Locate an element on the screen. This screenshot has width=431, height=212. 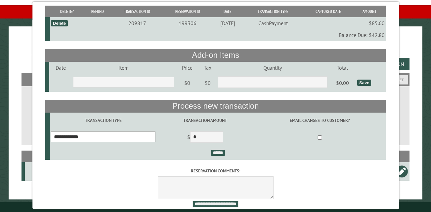
th: Refund is located at coordinates (97, 11).